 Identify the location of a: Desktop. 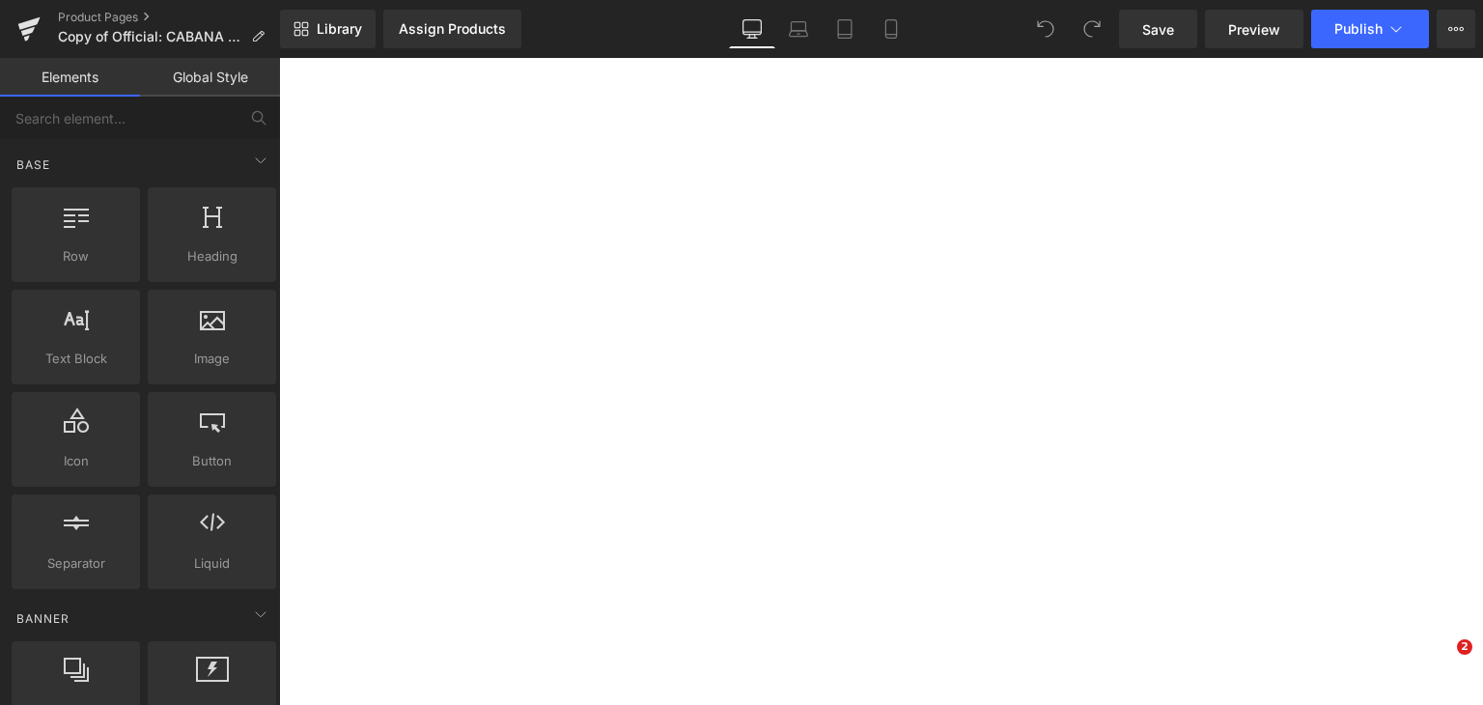
(752, 29).